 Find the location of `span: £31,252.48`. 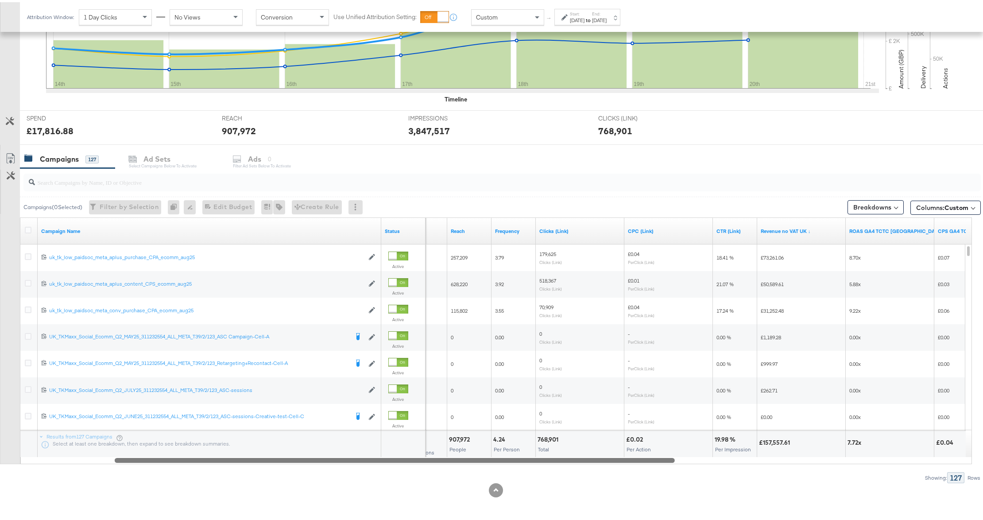

span: £31,252.48 is located at coordinates (772, 308).